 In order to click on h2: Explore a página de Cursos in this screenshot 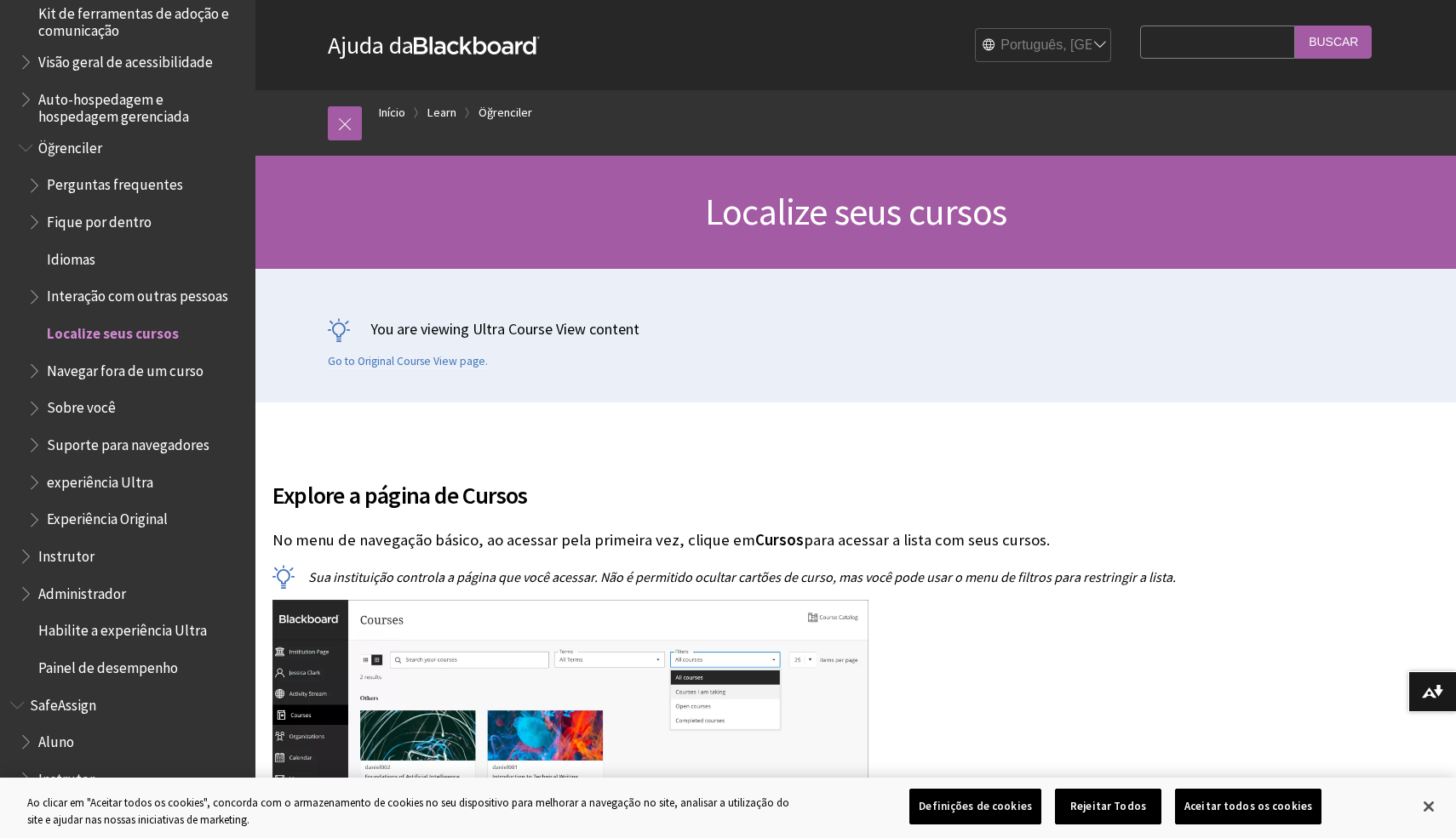, I will do `click(729, 485)`.